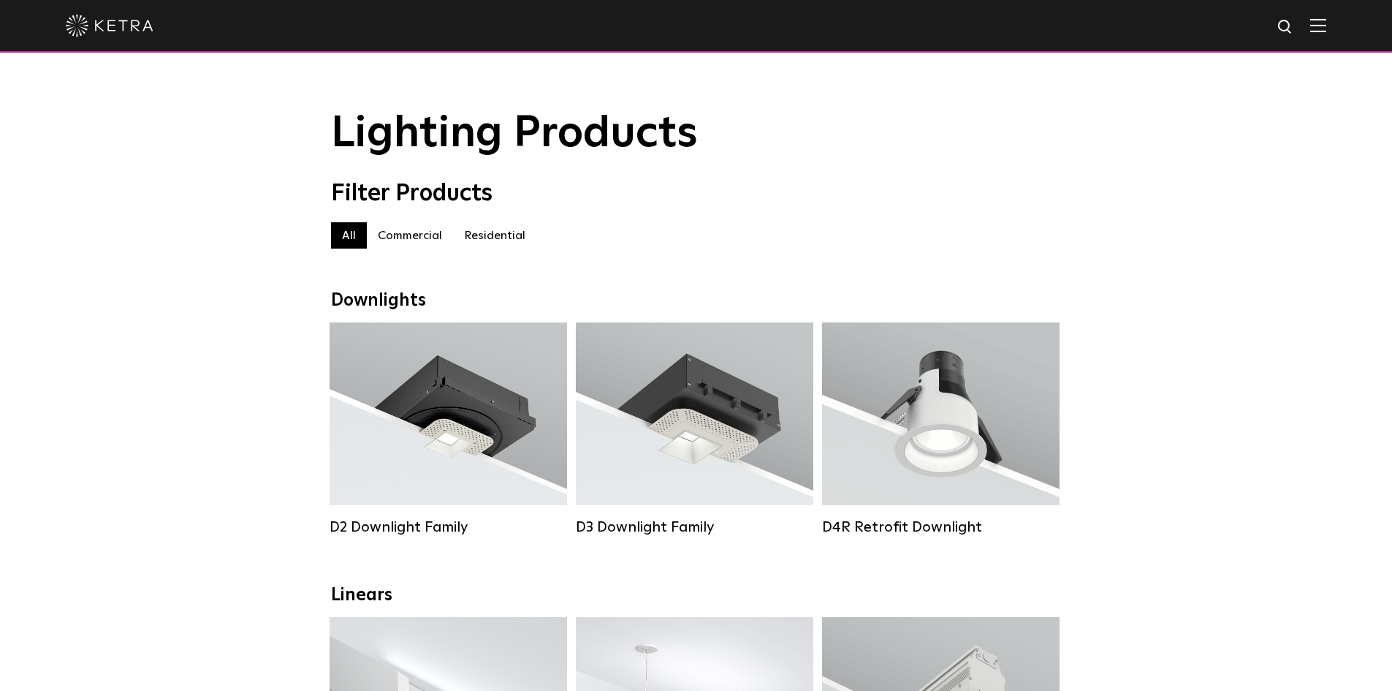 The image size is (1392, 691). Describe the element at coordinates (696, 595) in the screenshot. I see `div: Linears` at that location.